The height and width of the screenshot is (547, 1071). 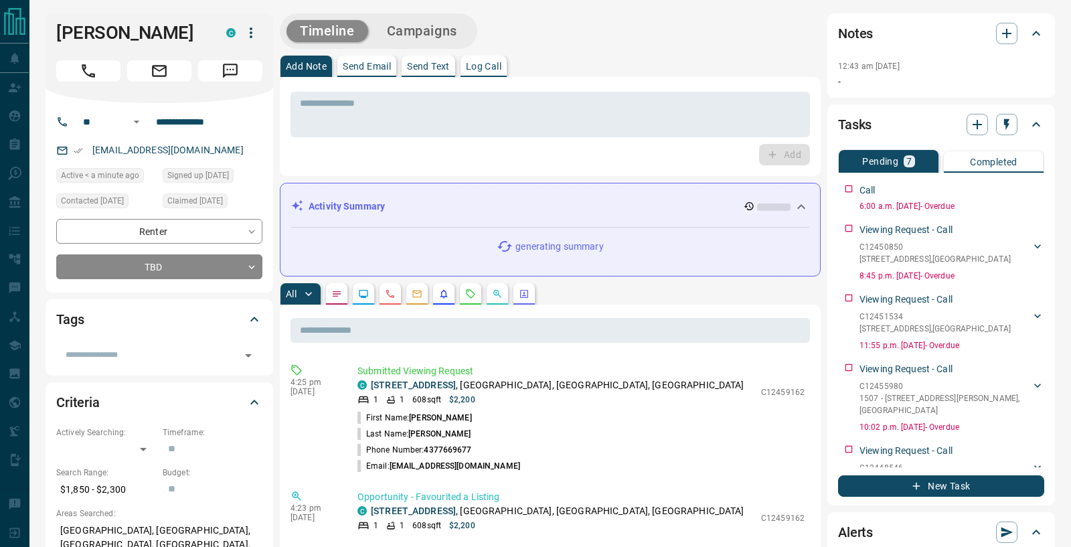 What do you see at coordinates (327, 31) in the screenshot?
I see `button: Timeline` at bounding box center [327, 31].